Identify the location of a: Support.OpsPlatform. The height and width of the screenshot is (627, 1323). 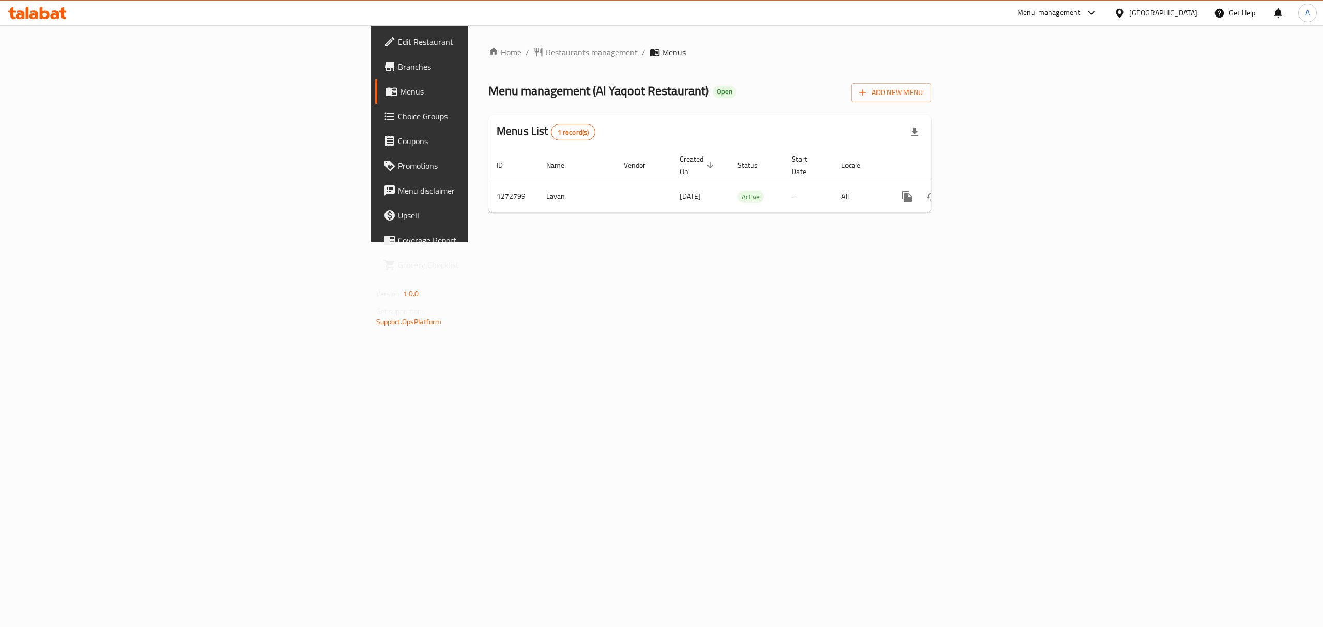
(409, 322).